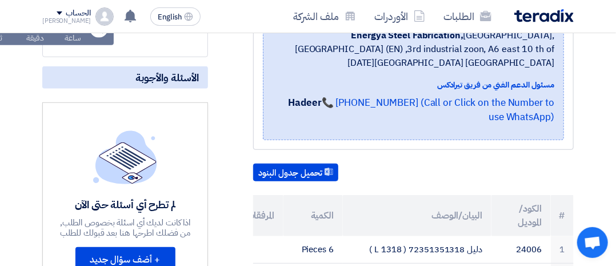 This screenshot has width=616, height=266. What do you see at coordinates (170, 17) in the screenshot?
I see `span: English` at bounding box center [170, 17].